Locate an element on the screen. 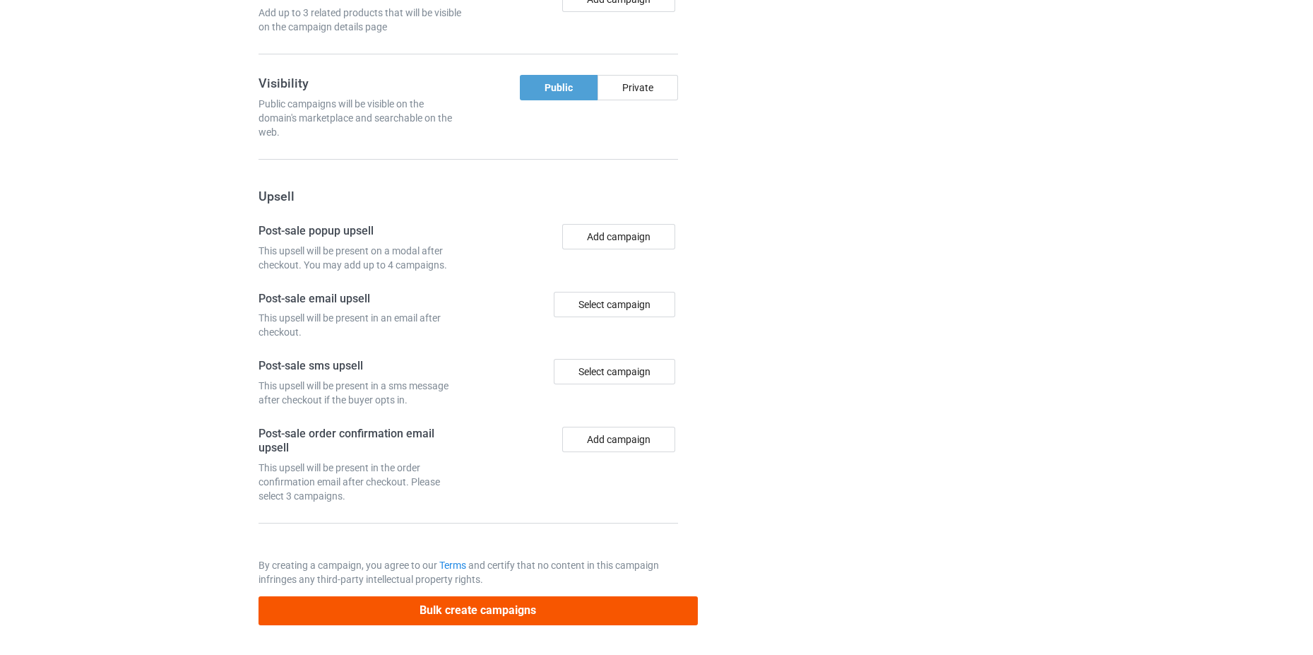  div: This upsell will be present in a sms message after checkout if the buyer opts in. is located at coordinates (361, 393).